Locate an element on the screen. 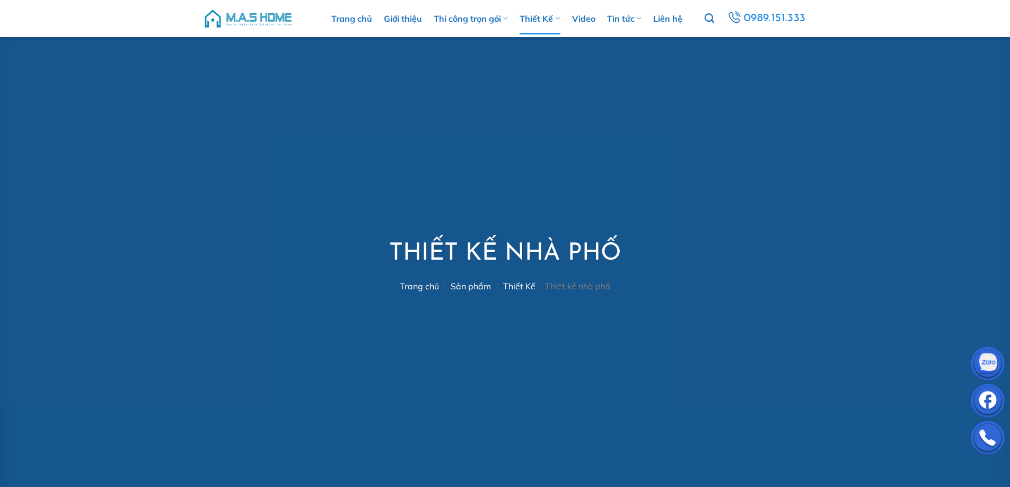  span: 0989.151.333 is located at coordinates (775, 19).